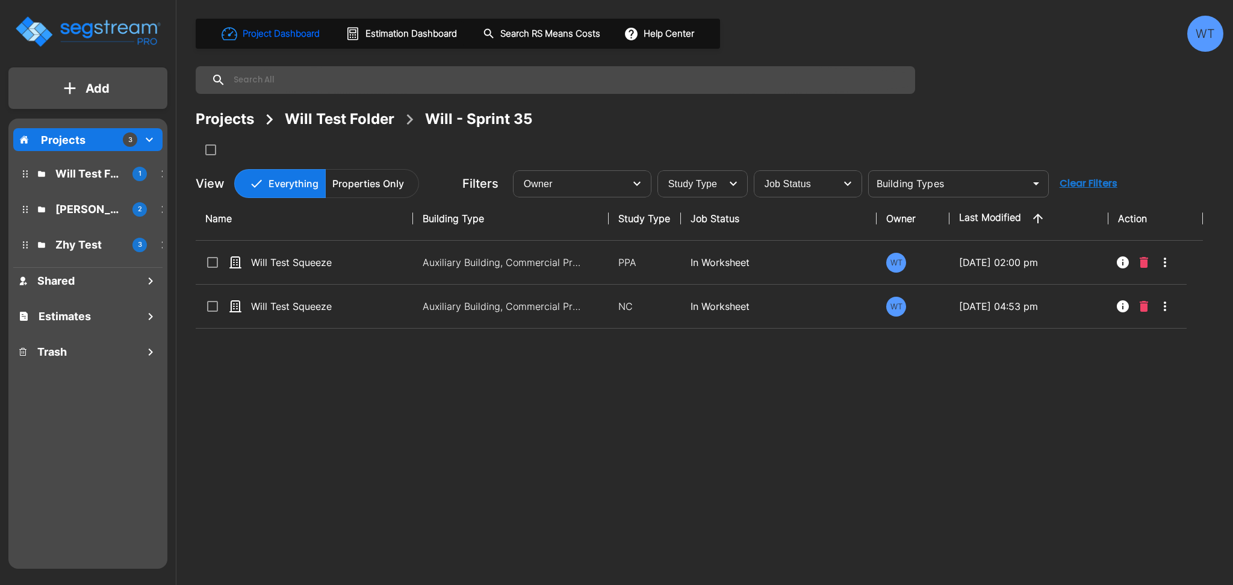 This screenshot has width=1233, height=585. I want to click on th: Owner, so click(913, 219).